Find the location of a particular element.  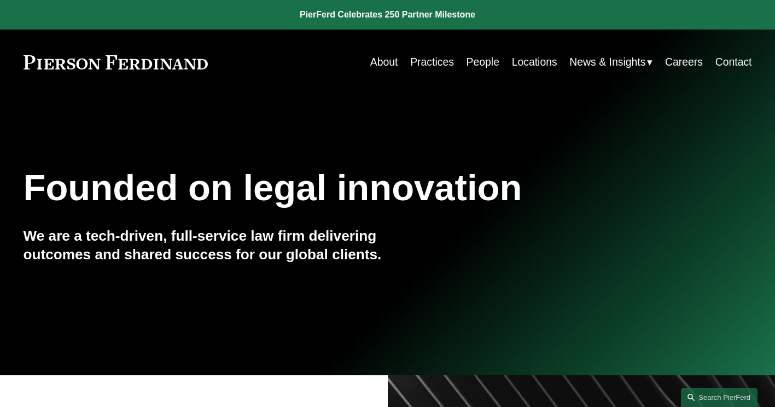

a: Practices is located at coordinates (432, 62).